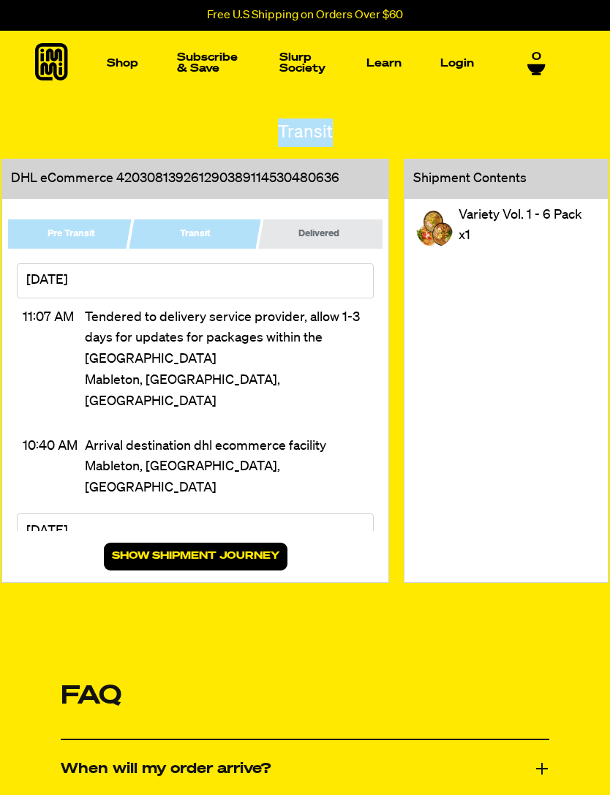 The height and width of the screenshot is (795, 610). What do you see at coordinates (536, 61) in the screenshot?
I see `a: 0` at bounding box center [536, 61].